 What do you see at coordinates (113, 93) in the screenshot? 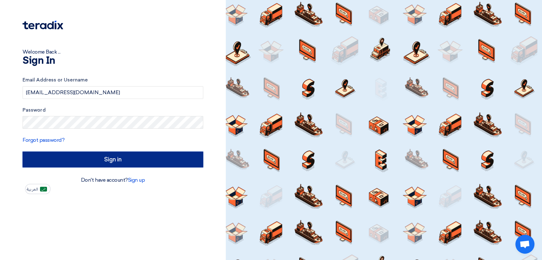
I see `input: Enter your business email or username` at bounding box center [113, 93].